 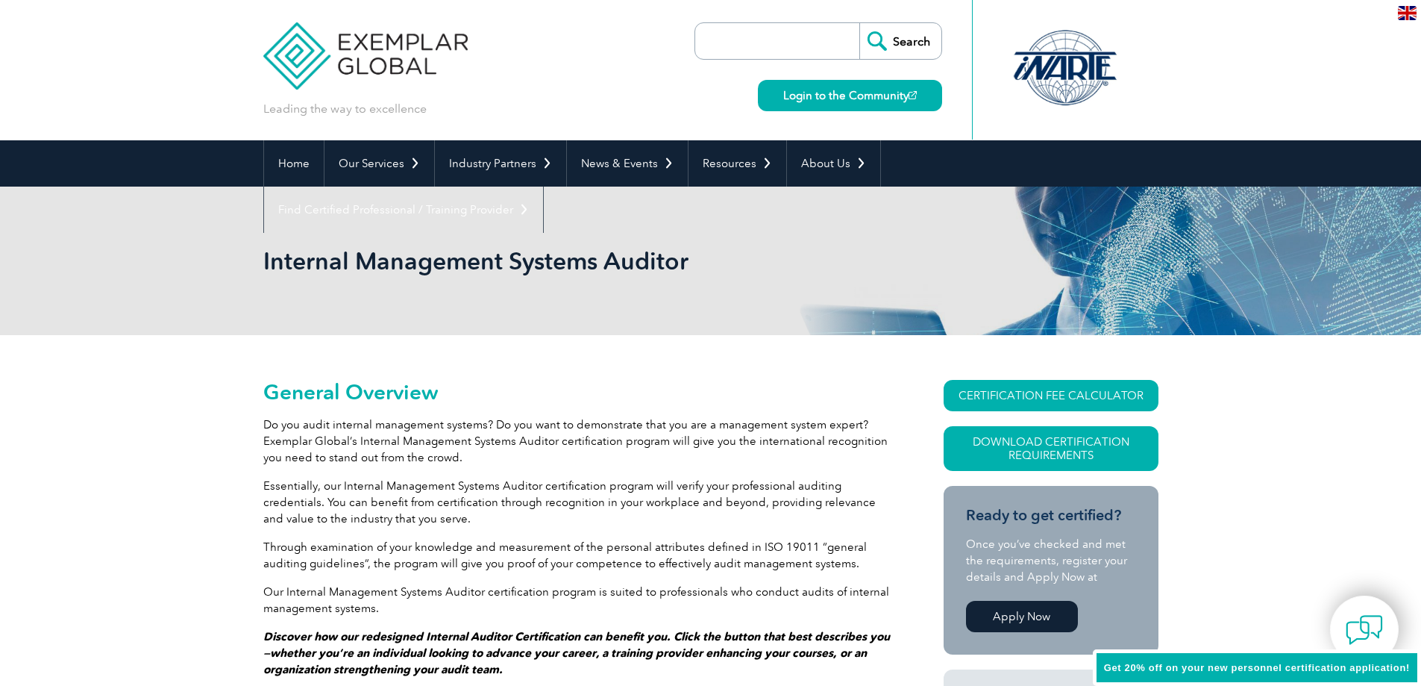 I want to click on span: Get 20% off on your new personnel certification application!, so click(x=1257, y=667).